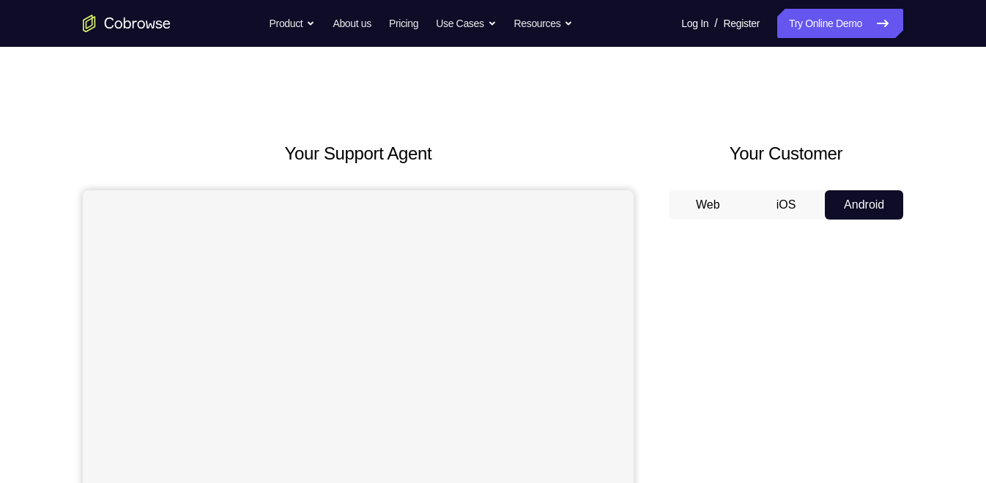 The width and height of the screenshot is (986, 483). What do you see at coordinates (694, 23) in the screenshot?
I see `a: Log In` at bounding box center [694, 23].